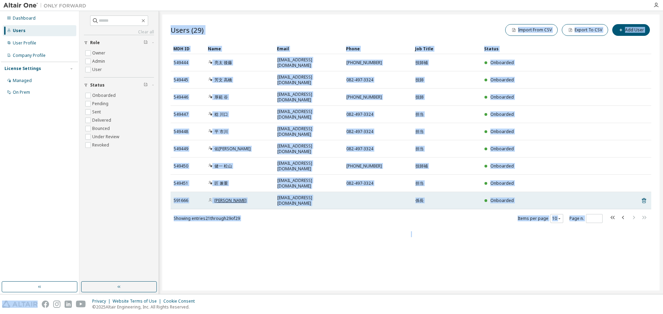 This screenshot has height=314, width=663. What do you see at coordinates (181, 302) in the screenshot?
I see `div: Cookie Consent` at bounding box center [181, 302].